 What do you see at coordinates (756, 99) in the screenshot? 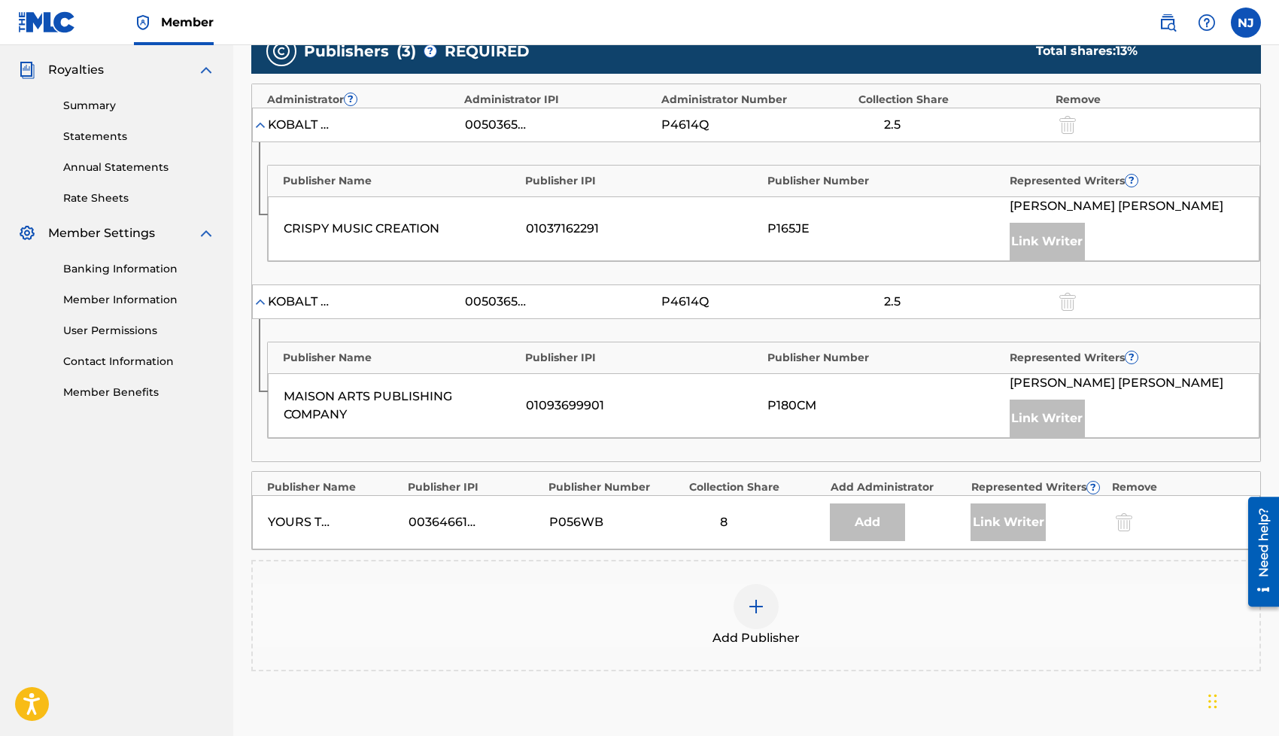
I see `div: Administrator Number` at bounding box center [756, 99].